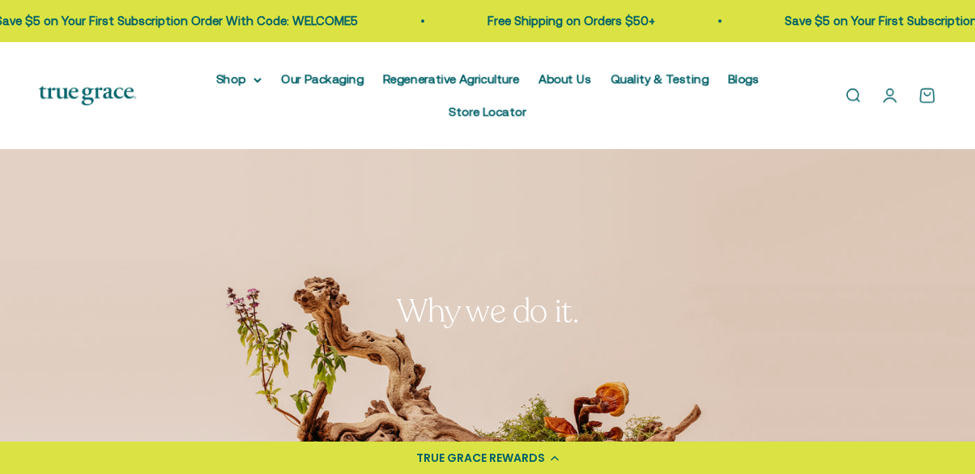 The height and width of the screenshot is (474, 975). What do you see at coordinates (659, 79) in the screenshot?
I see `a: Quality & Testing` at bounding box center [659, 79].